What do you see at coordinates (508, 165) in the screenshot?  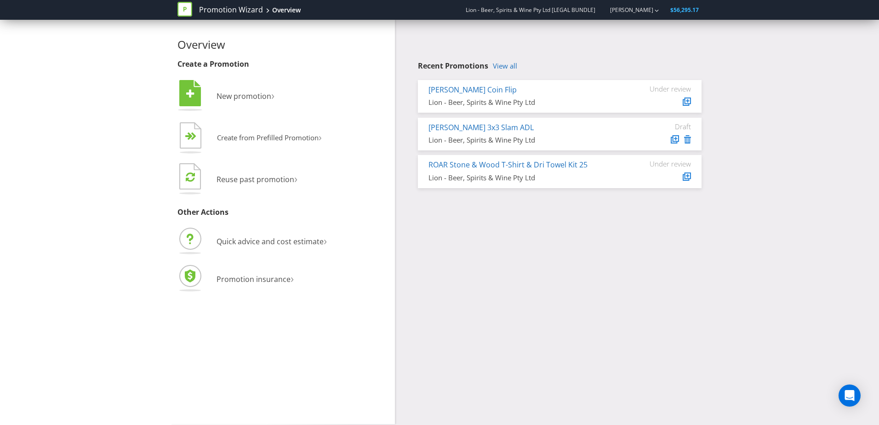 I see `a: ROAR Stone & Wood T-Shirt & Dri Towel Kit 25` at bounding box center [508, 165].